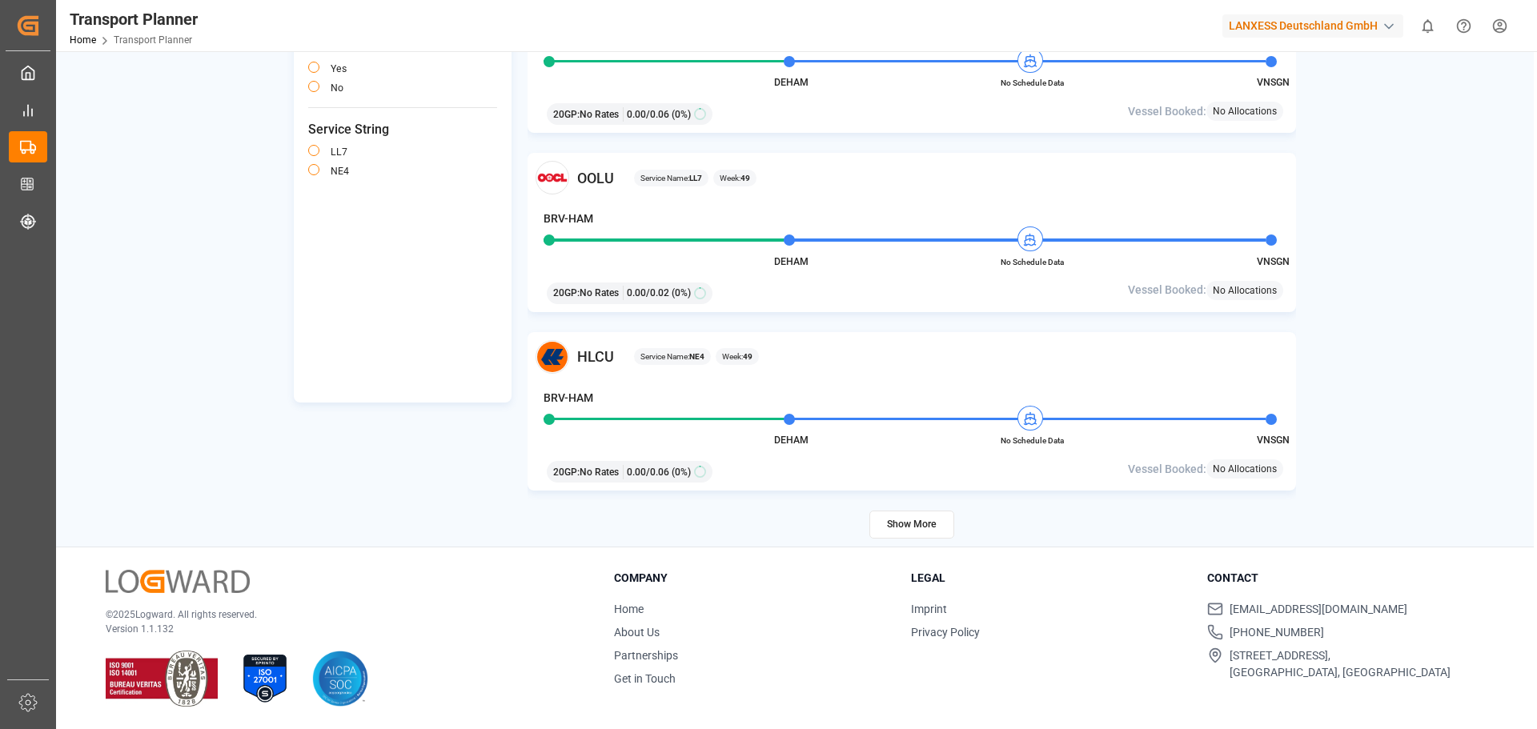 This screenshot has height=729, width=1537. I want to click on label: no, so click(337, 88).